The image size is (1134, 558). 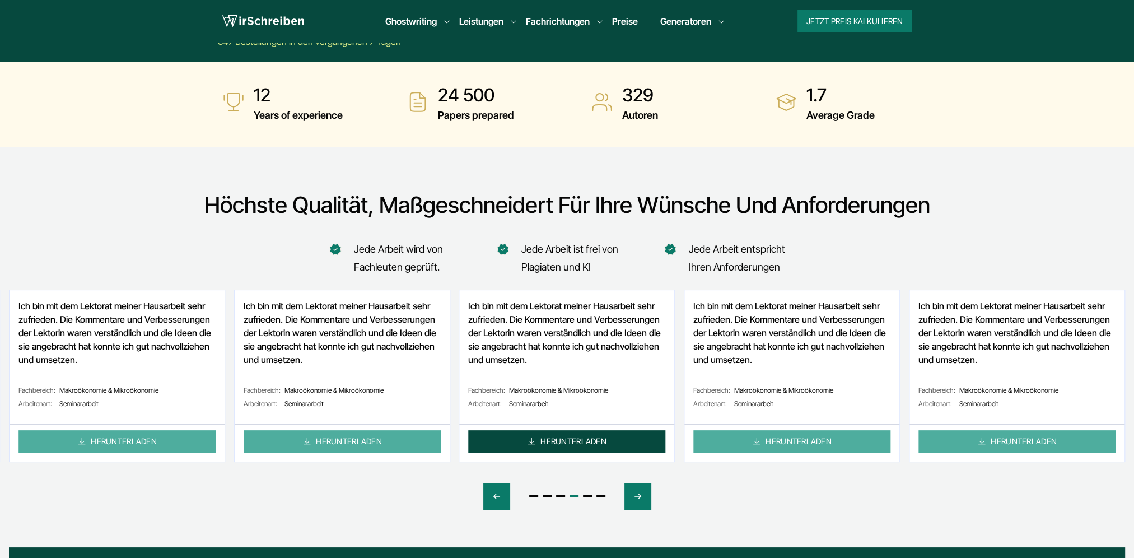 What do you see at coordinates (625, 21) in the screenshot?
I see `a: Preise` at bounding box center [625, 21].